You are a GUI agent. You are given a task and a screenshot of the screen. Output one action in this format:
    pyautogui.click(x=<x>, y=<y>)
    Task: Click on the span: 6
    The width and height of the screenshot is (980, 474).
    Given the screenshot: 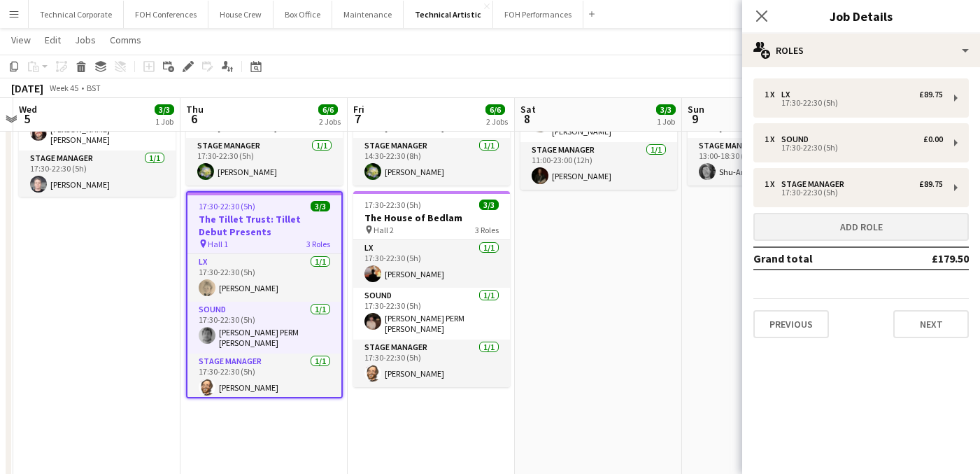 What is the action you would take?
    pyautogui.click(x=194, y=118)
    